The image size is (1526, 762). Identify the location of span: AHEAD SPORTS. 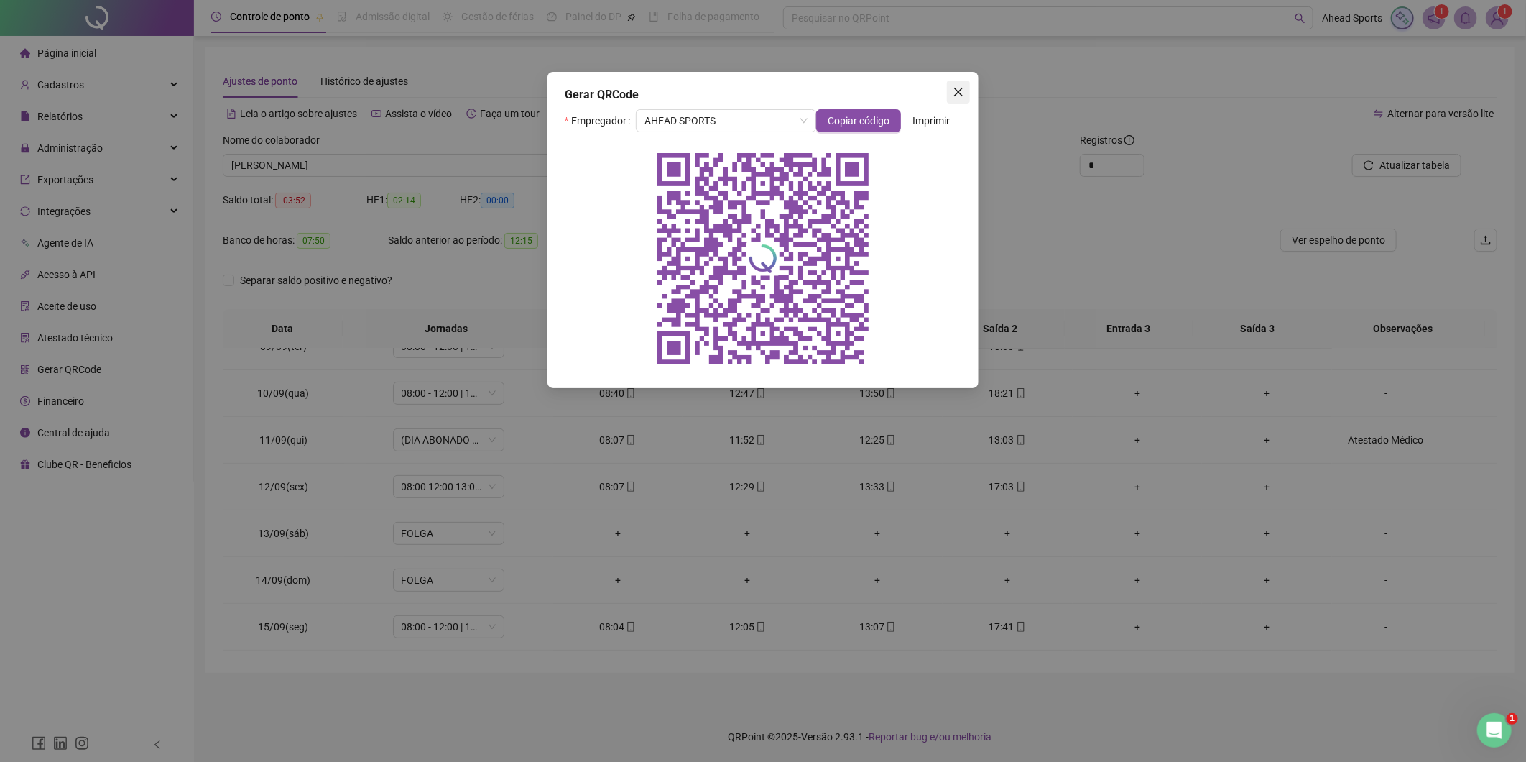
(726, 121).